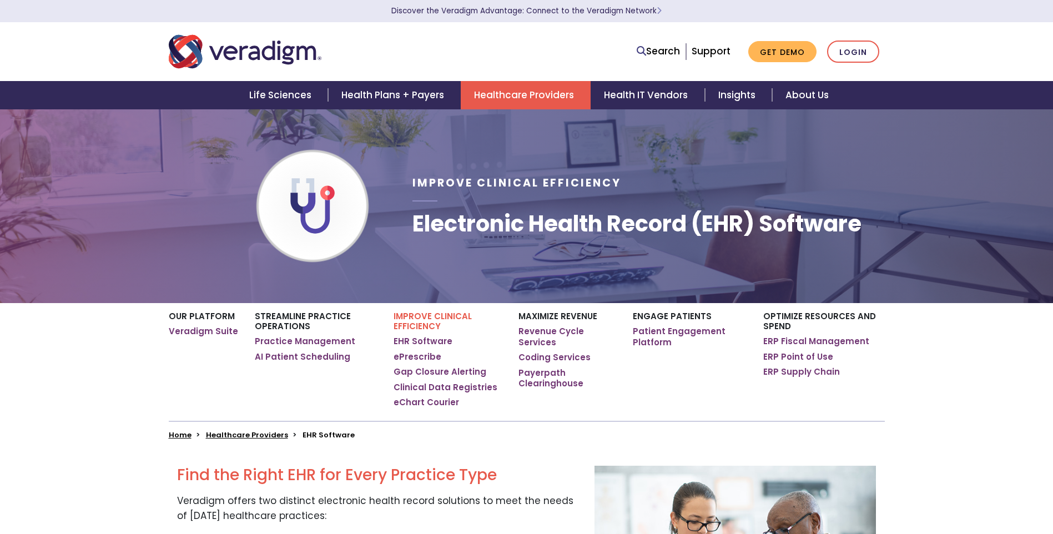  What do you see at coordinates (807, 95) in the screenshot?
I see `a: About Us` at bounding box center [807, 95].